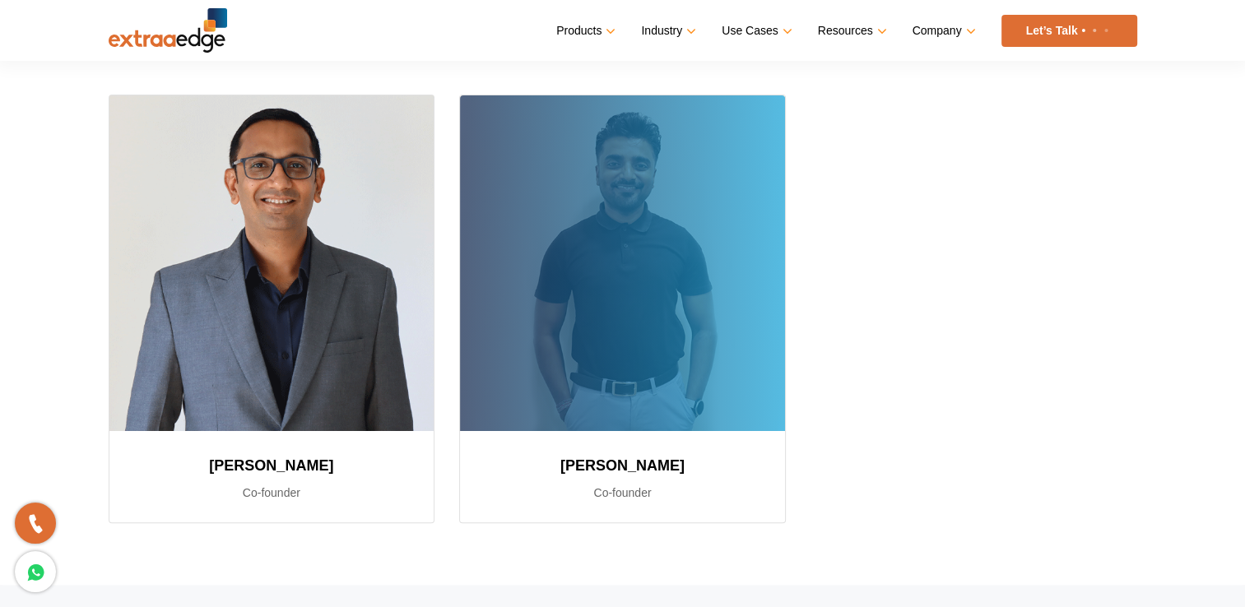  Describe the element at coordinates (851, 30) in the screenshot. I see `a: Resources` at that location.